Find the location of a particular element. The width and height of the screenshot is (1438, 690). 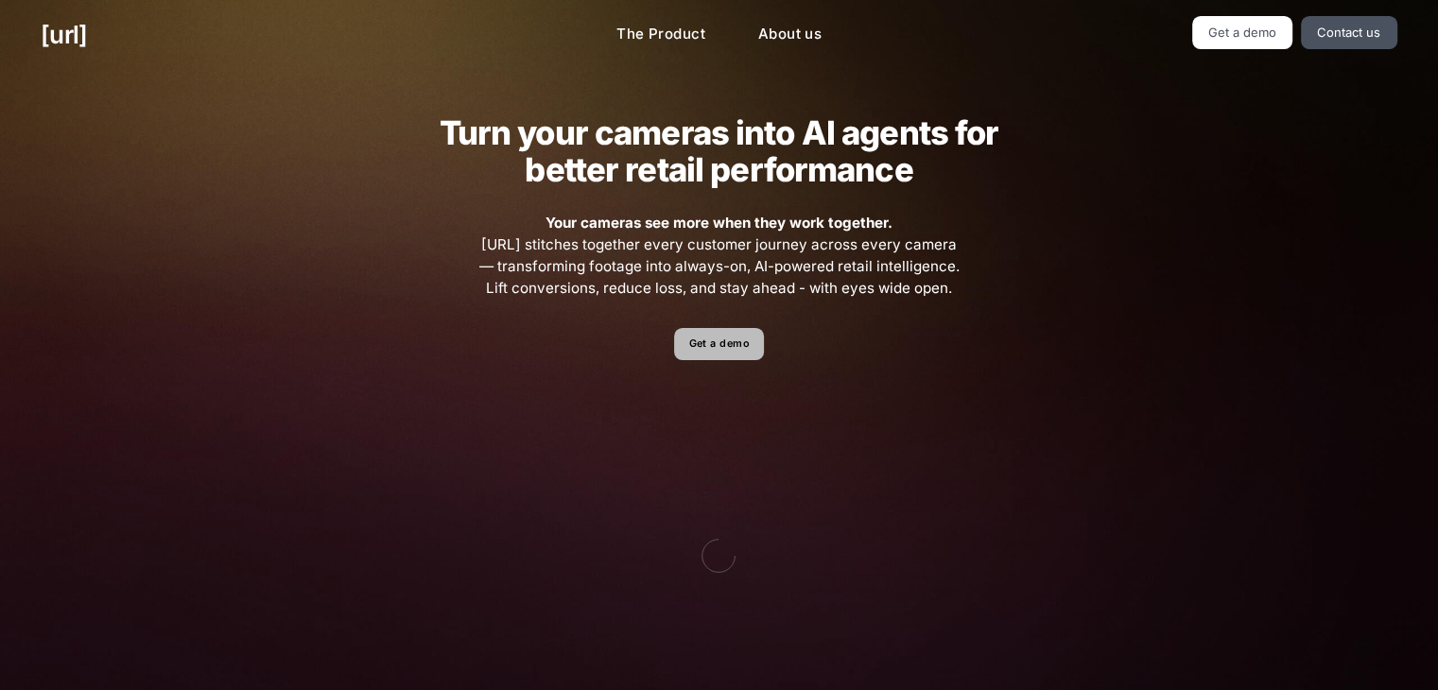

h2: Turn your cameras into AI agents for better retail performance is located at coordinates (719, 151).